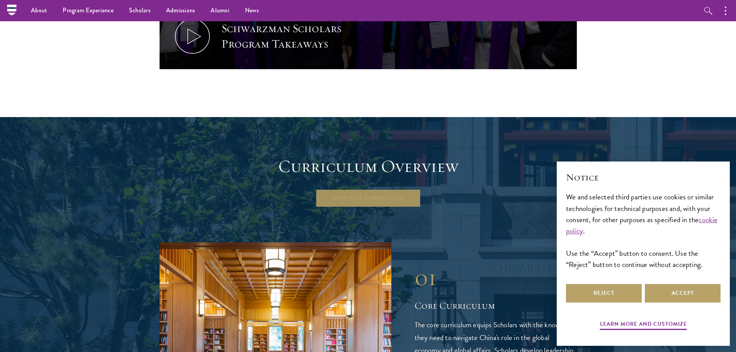 This screenshot has height=352, width=736. What do you see at coordinates (368, 167) in the screenshot?
I see `h2: Curriculum Overview` at bounding box center [368, 167].